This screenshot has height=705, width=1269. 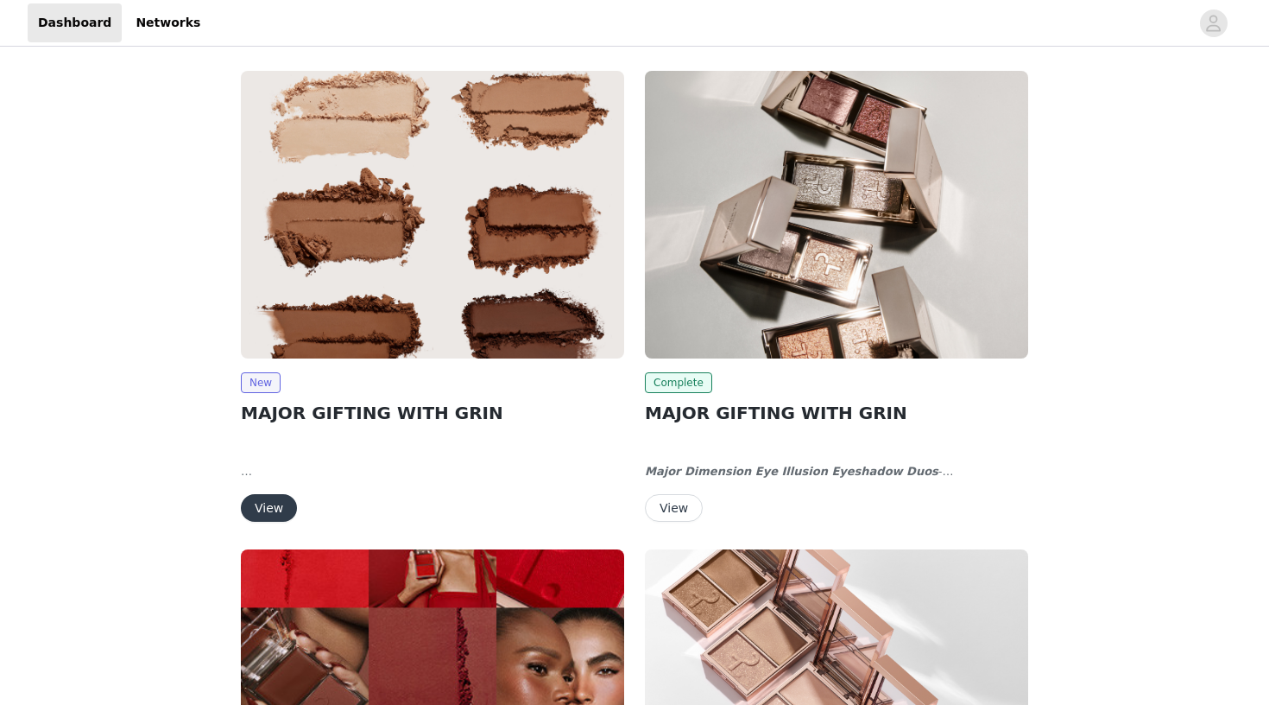 What do you see at coordinates (74, 22) in the screenshot?
I see `a: Dashboard` at bounding box center [74, 22].